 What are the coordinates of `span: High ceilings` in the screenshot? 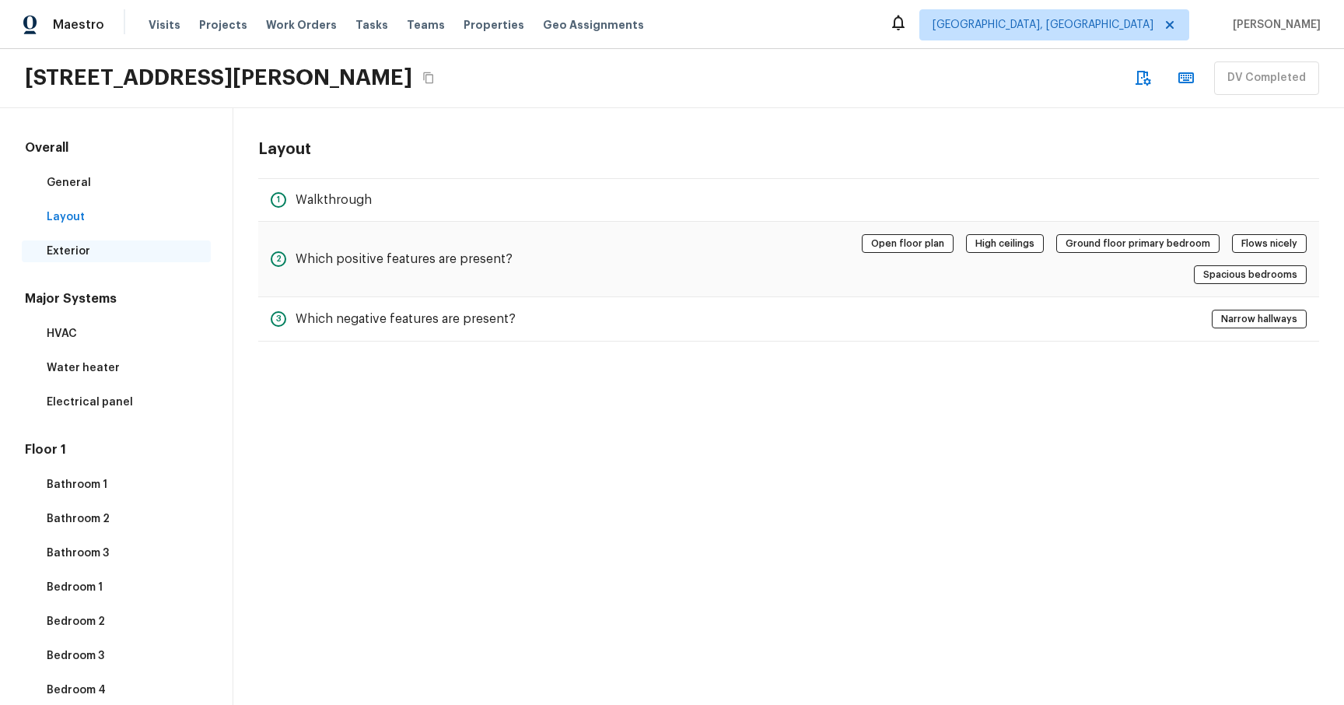 It's located at (1005, 243).